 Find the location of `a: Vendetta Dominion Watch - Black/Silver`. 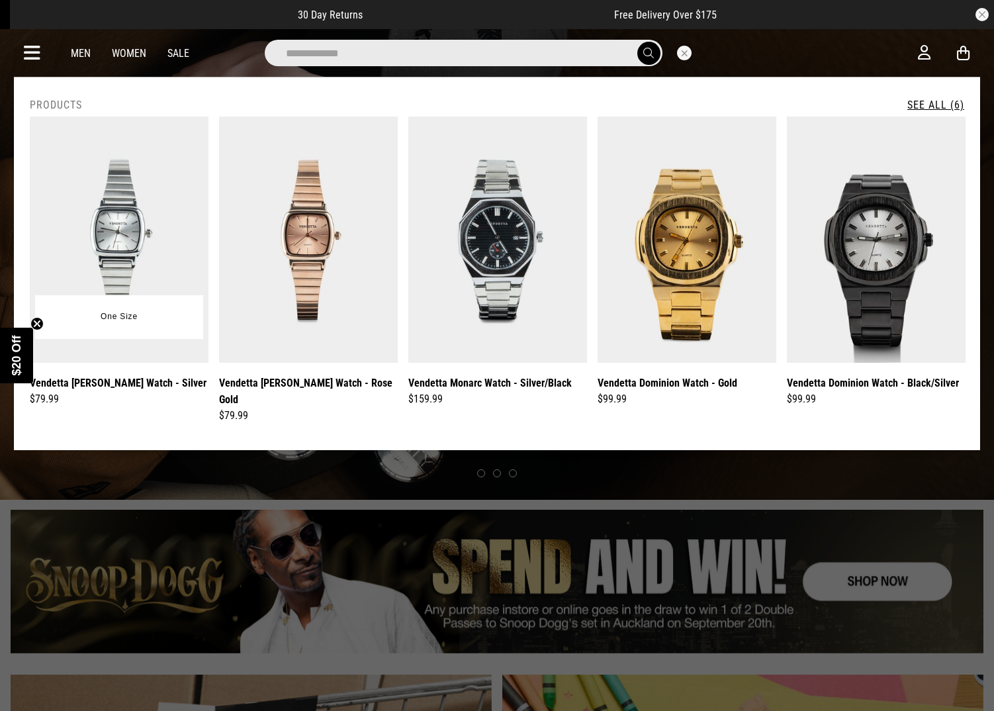

a: Vendetta Dominion Watch - Black/Silver is located at coordinates (873, 383).